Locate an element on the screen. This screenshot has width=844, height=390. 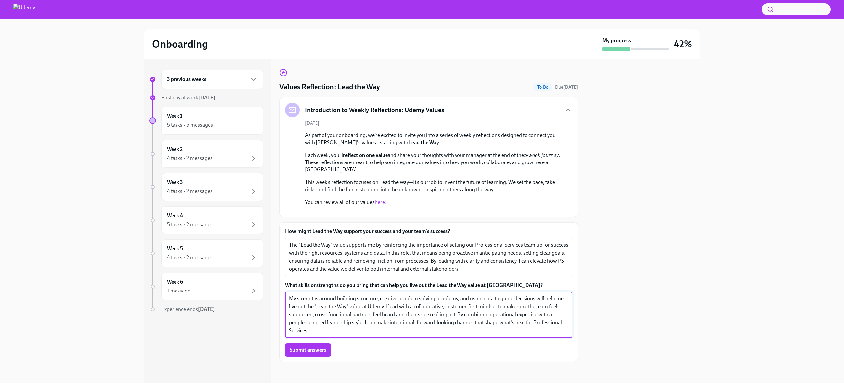
textarea: The "Lead the Way" value supports me by reinforcing the importance of setting our Professional Se... is located at coordinates (428, 257).